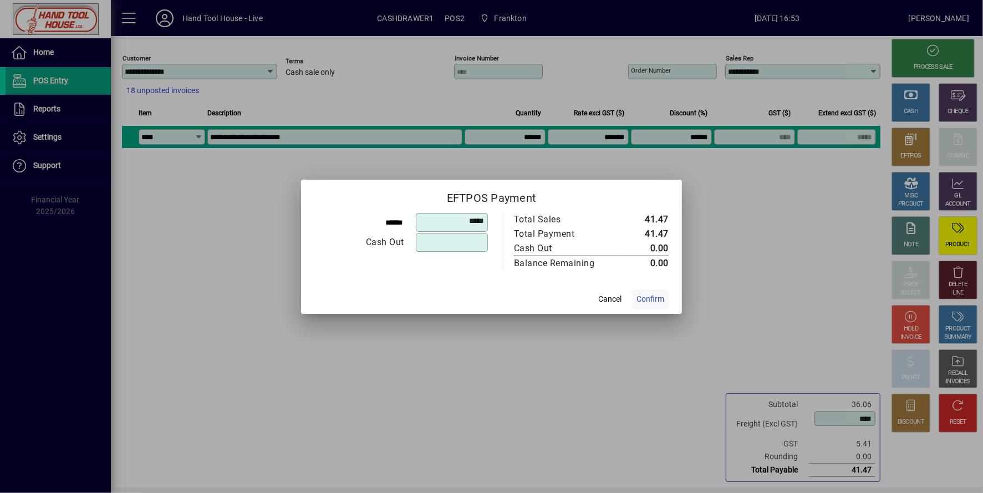  Describe the element at coordinates (566, 220) in the screenshot. I see `td: Total Sales` at that location.